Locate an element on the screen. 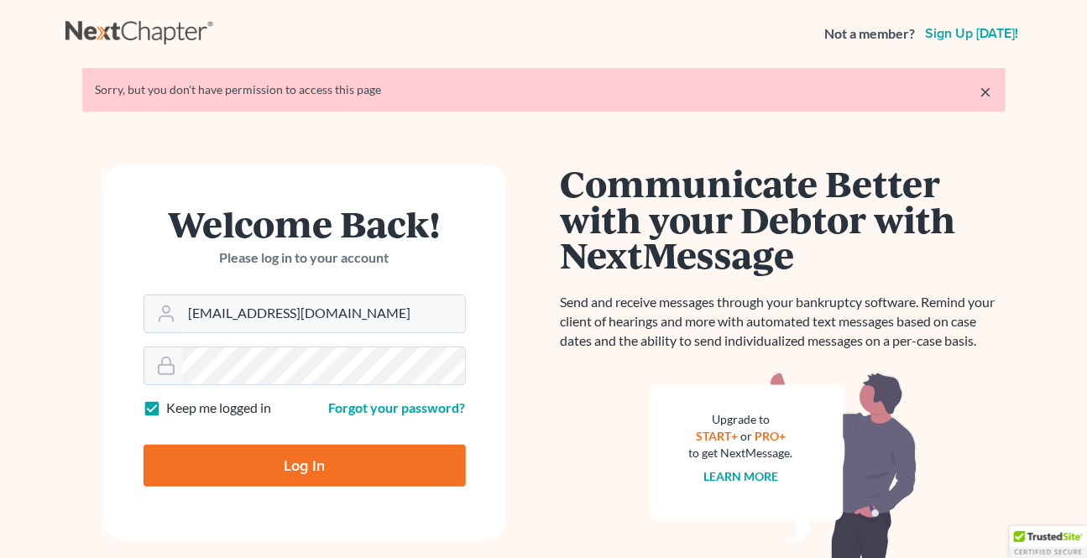 Image resolution: width=1087 pixels, height=558 pixels. a: Learn more is located at coordinates (740, 476).